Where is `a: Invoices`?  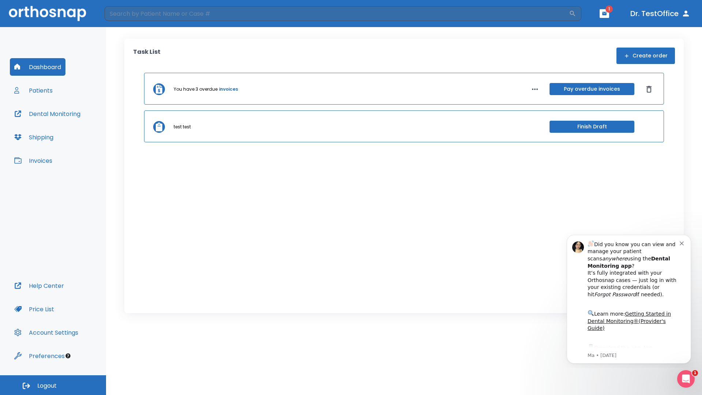 a: Invoices is located at coordinates (33, 161).